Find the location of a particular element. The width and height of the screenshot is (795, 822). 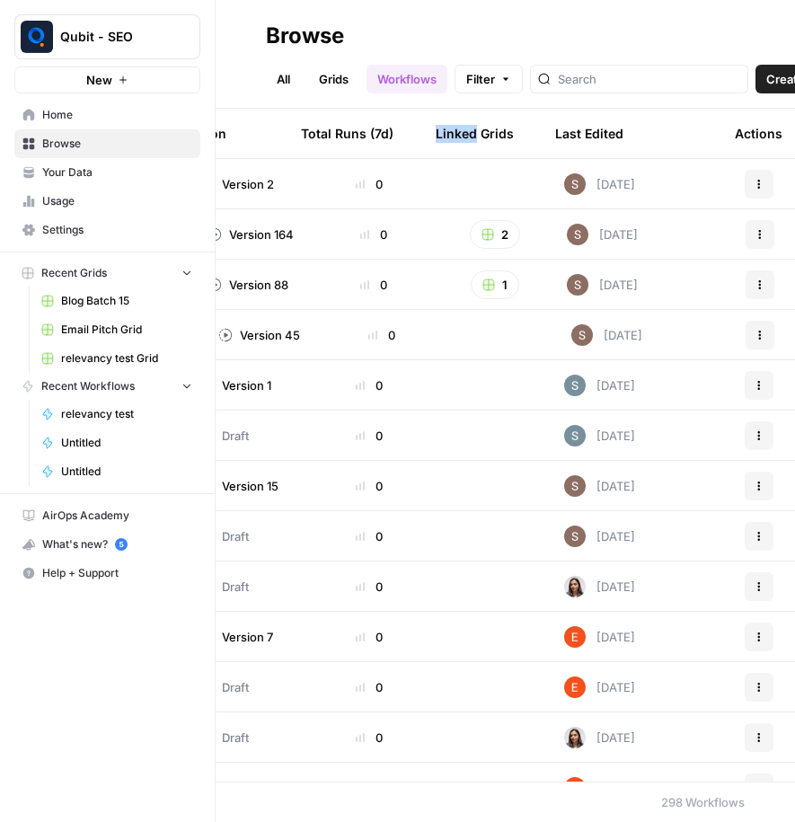

button: Help + Support is located at coordinates (107, 573).